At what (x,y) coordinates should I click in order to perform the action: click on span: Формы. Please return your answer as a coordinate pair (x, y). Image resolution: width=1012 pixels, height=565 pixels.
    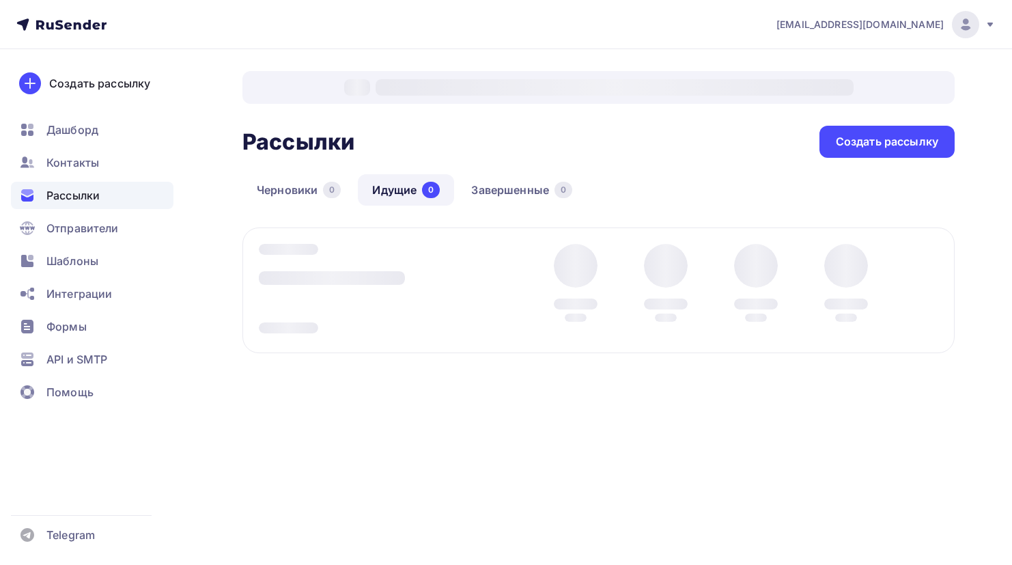
    Looking at the image, I should click on (66, 326).